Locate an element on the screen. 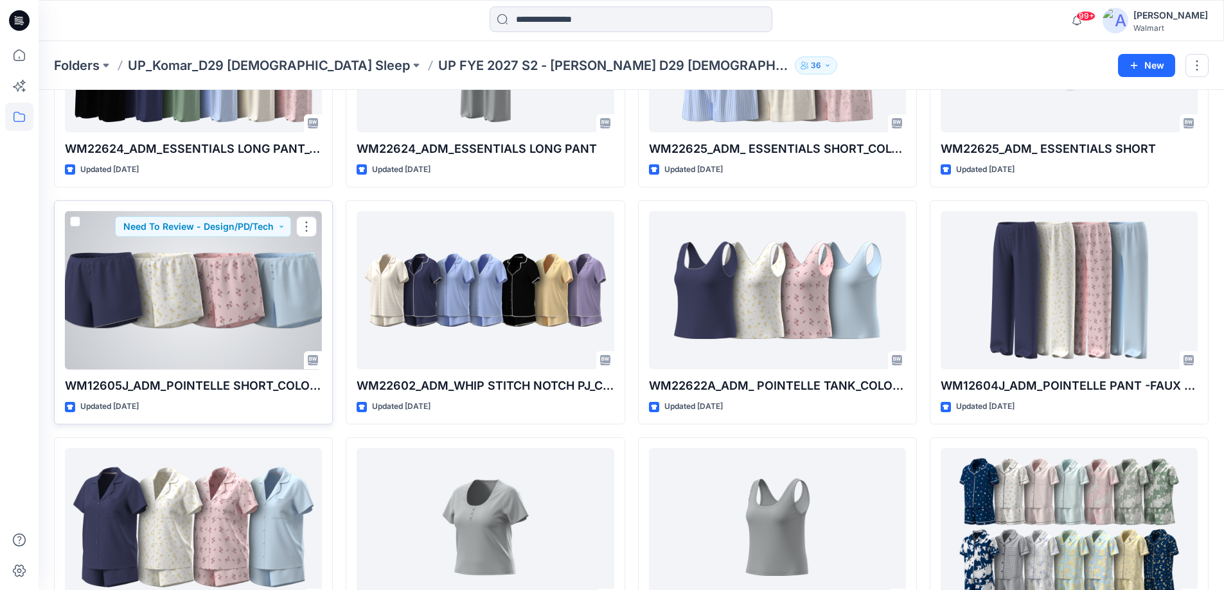 The image size is (1224, 590). p: WM22602_ADM_WHIP STITCH NOTCH PJ_COLORWAY is located at coordinates (485, 386).